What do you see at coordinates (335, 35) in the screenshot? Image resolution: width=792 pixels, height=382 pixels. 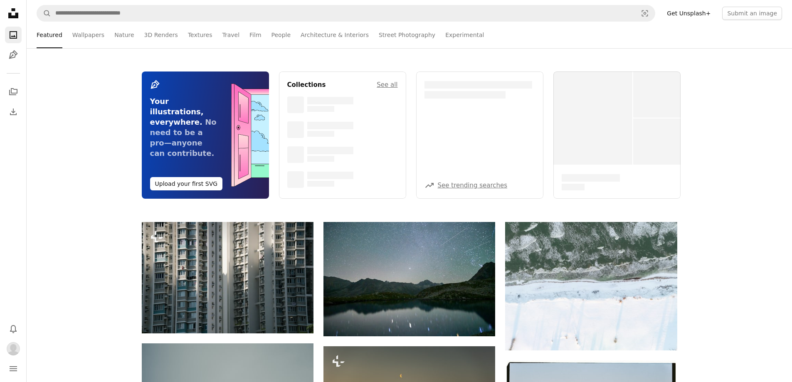 I see `a: Architecture & Interiors` at bounding box center [335, 35].